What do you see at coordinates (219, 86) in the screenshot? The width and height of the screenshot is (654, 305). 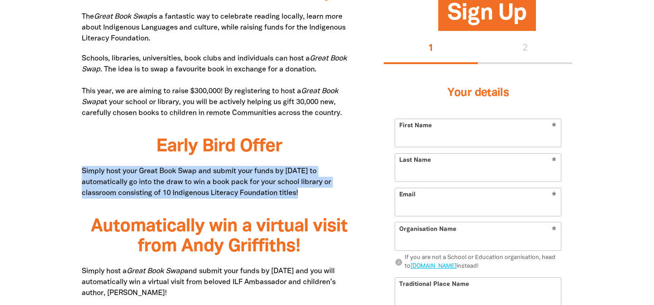 I see `p: Schools, libraries, universities, book clubs and individuals can host a . The idea is to swap a f...` at bounding box center [219, 86].